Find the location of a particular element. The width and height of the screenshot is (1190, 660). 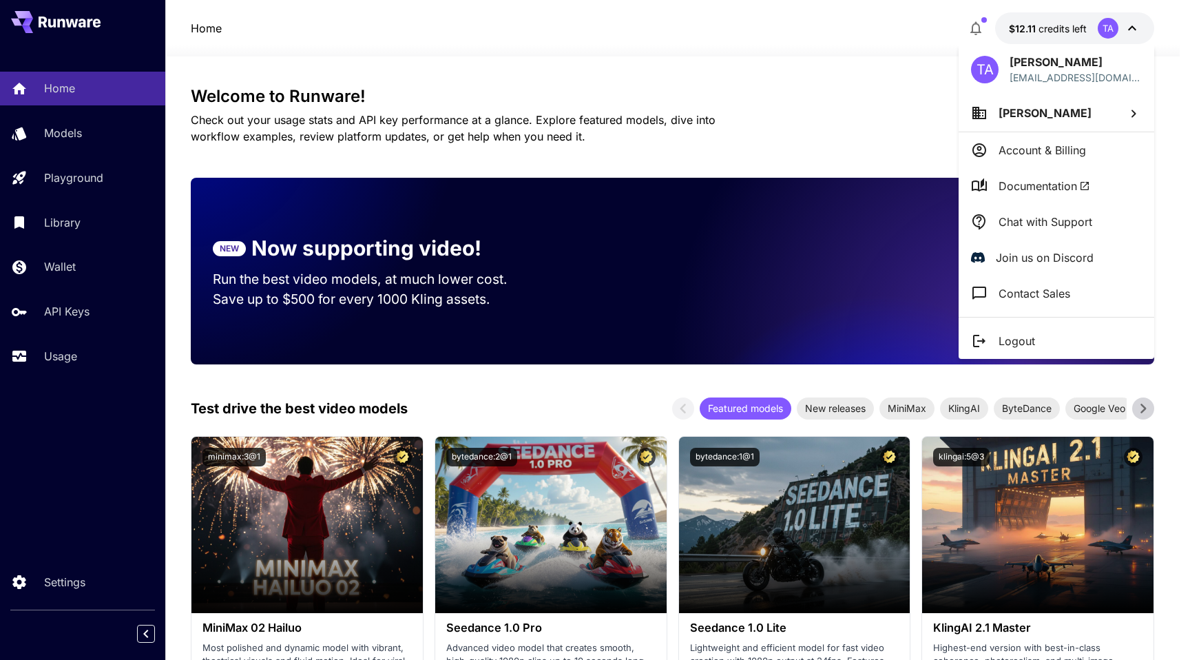

p: Chat with Support is located at coordinates (1046, 222).